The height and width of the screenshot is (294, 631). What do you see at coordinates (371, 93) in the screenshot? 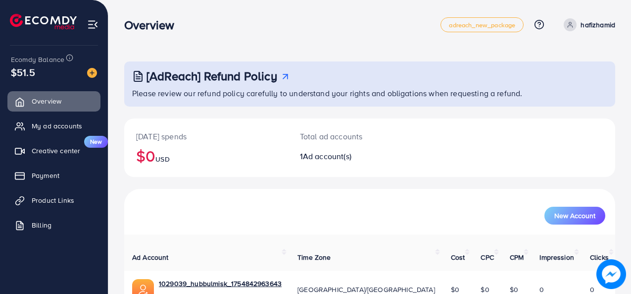
I see `p: Please review our refund policy carefully to understand your rights and obligations when requesti...` at bounding box center [371, 93].